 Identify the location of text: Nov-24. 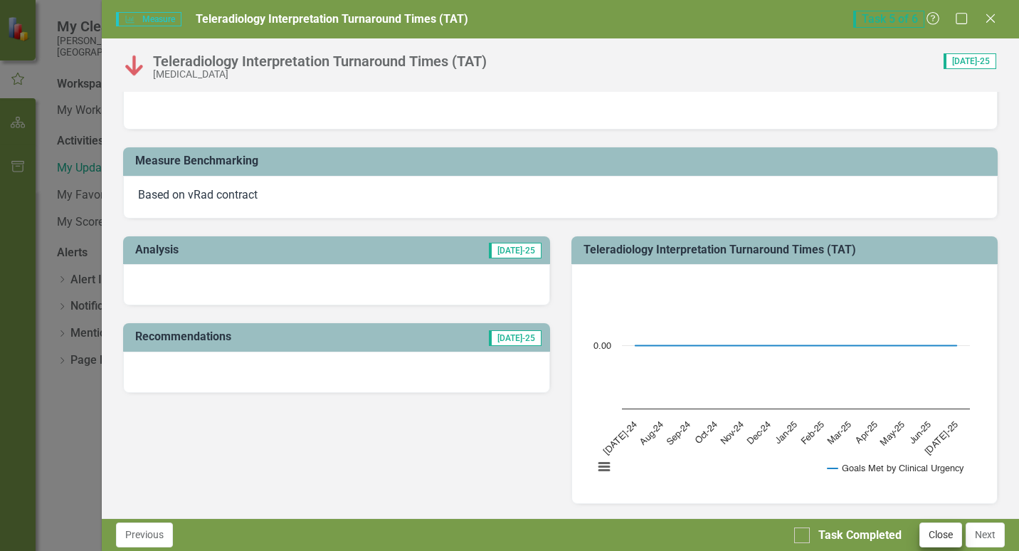
(731, 433).